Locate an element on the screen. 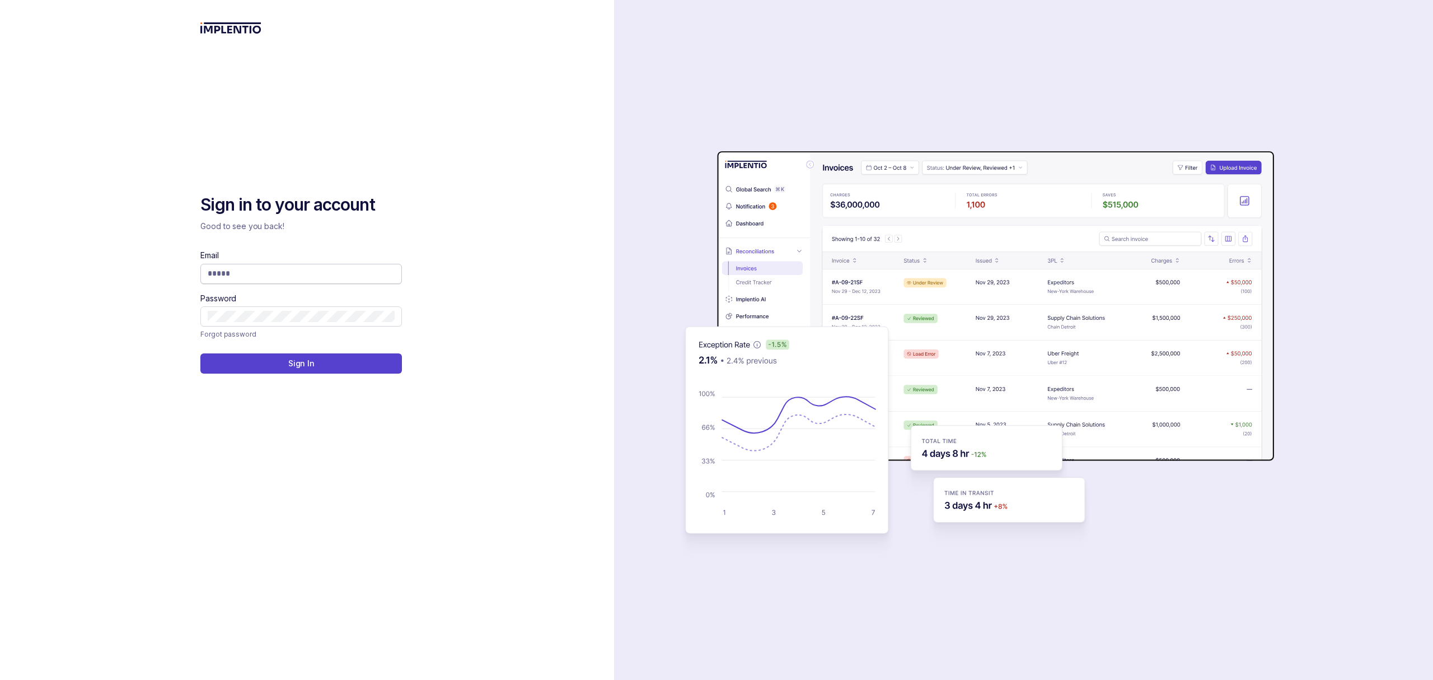  button: Sign In is located at coordinates (301, 363).